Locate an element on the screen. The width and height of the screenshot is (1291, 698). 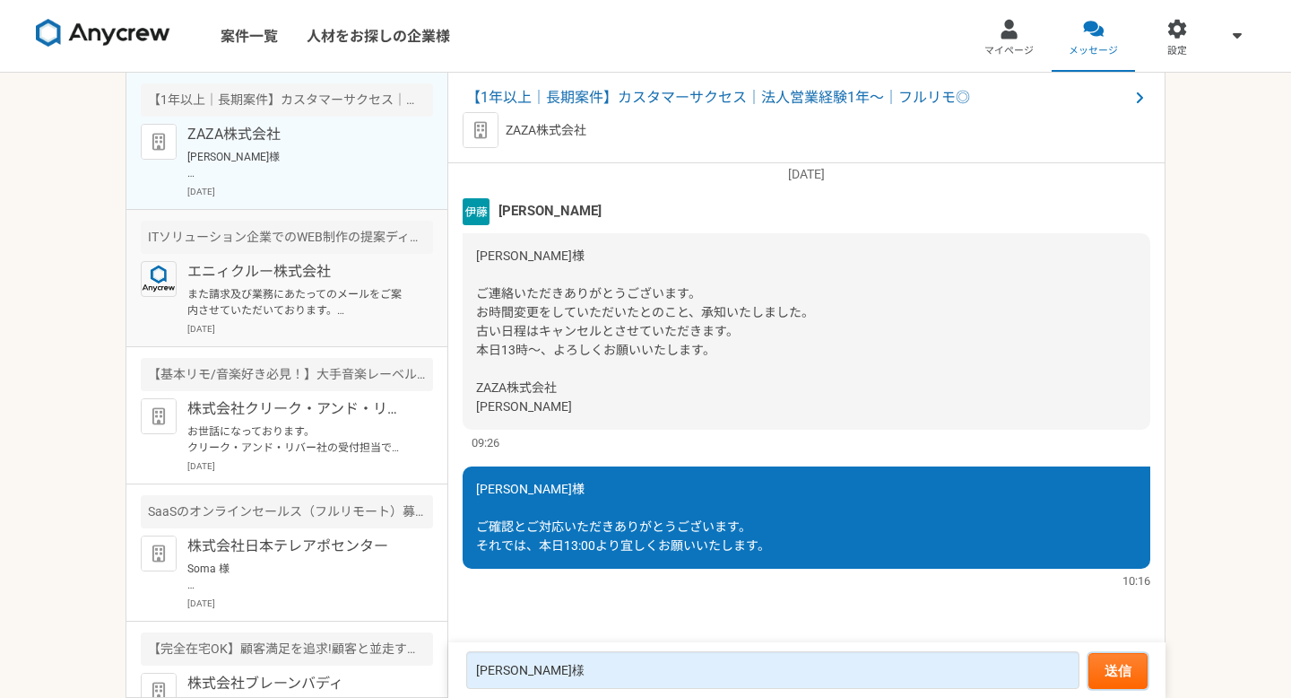
span: 10:16 is located at coordinates (1136, 580).